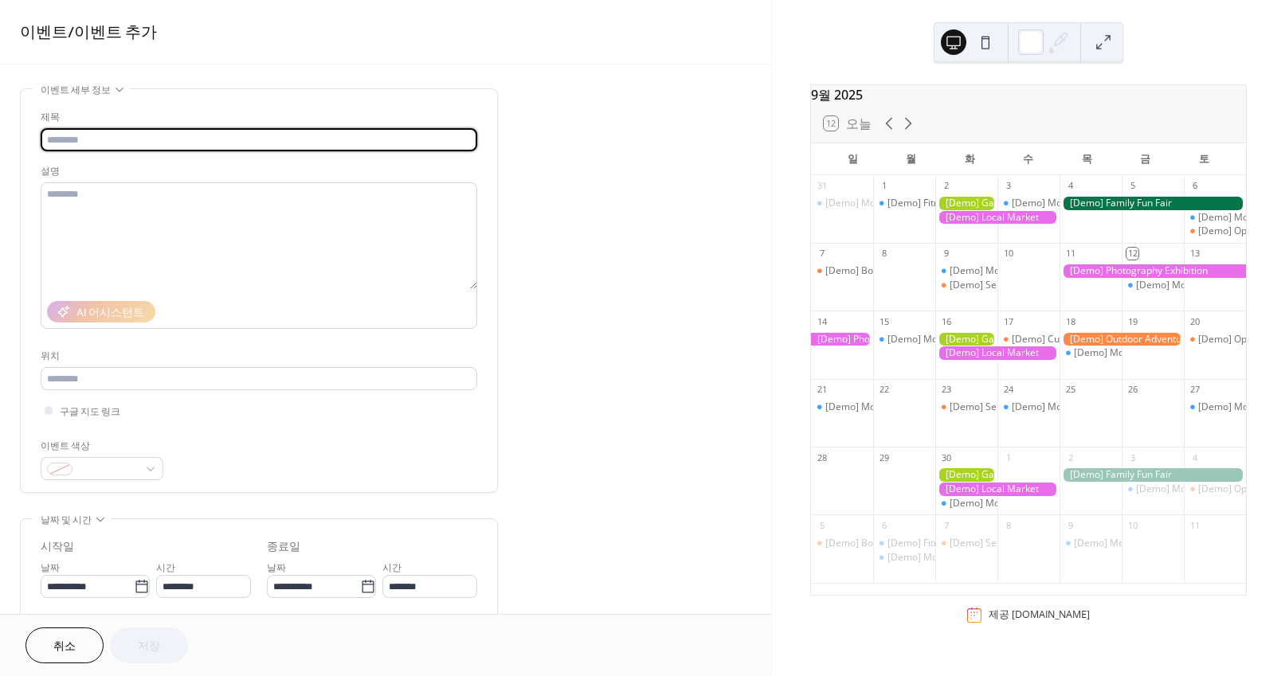 Image resolution: width=1285 pixels, height=676 pixels. What do you see at coordinates (883, 457) in the screenshot?
I see `div: 29` at bounding box center [883, 457].